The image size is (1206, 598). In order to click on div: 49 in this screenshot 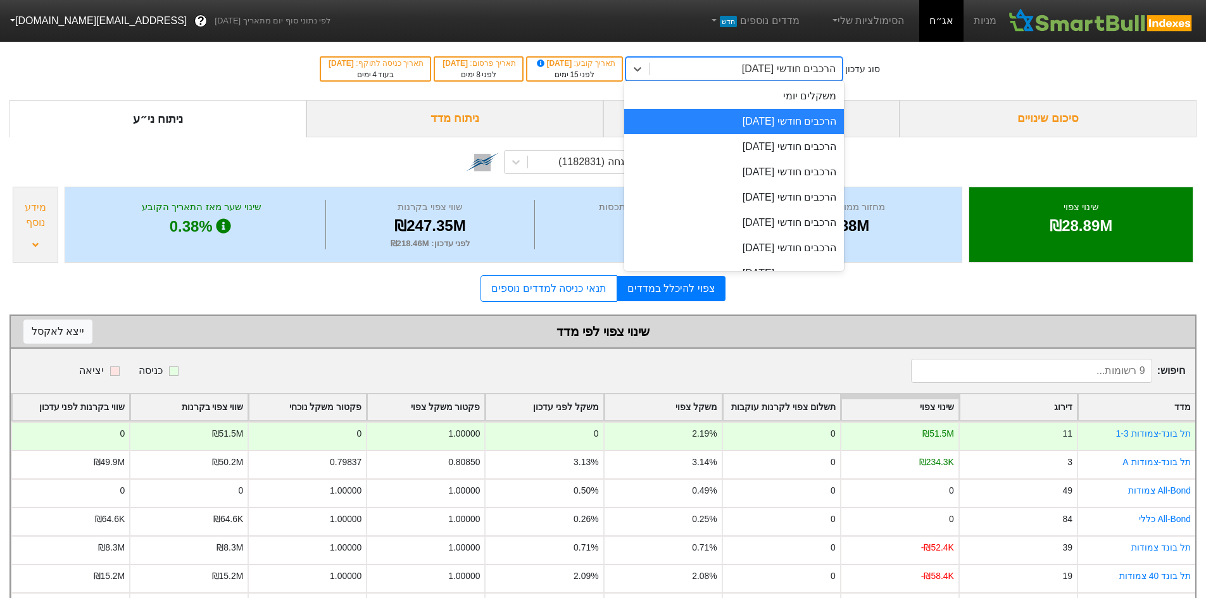, I will do `click(1066, 490)`.